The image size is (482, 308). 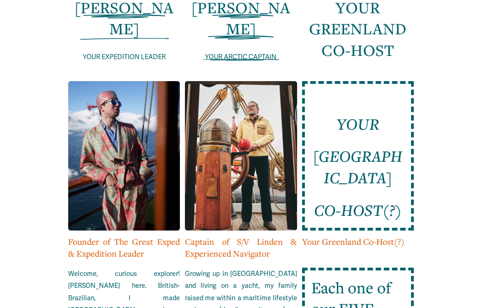 I want to click on span: Your Greenland Co-Host(?), so click(x=354, y=241).